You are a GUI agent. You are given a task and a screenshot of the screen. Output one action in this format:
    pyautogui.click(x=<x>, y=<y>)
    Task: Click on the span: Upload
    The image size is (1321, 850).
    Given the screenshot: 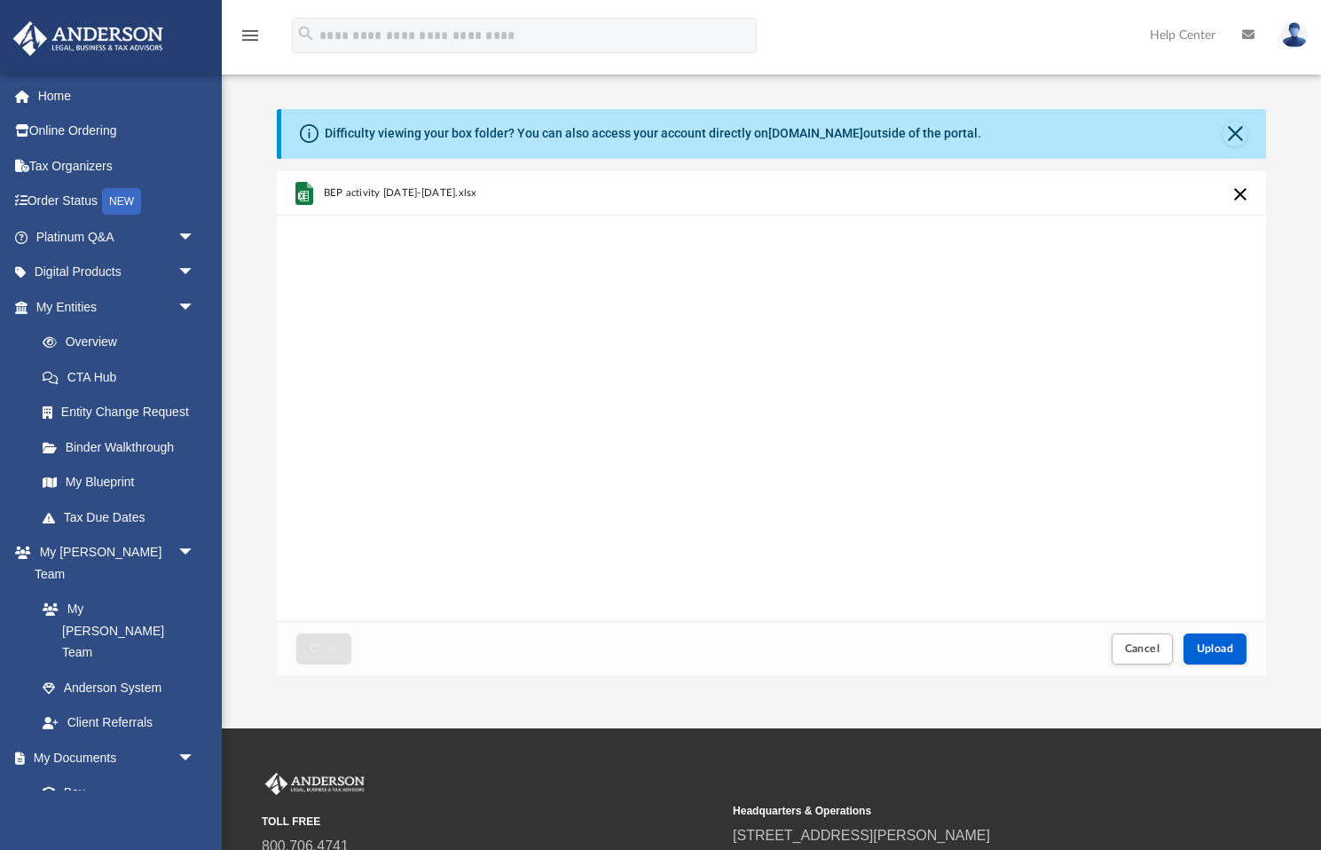 What is the action you would take?
    pyautogui.click(x=1215, y=648)
    